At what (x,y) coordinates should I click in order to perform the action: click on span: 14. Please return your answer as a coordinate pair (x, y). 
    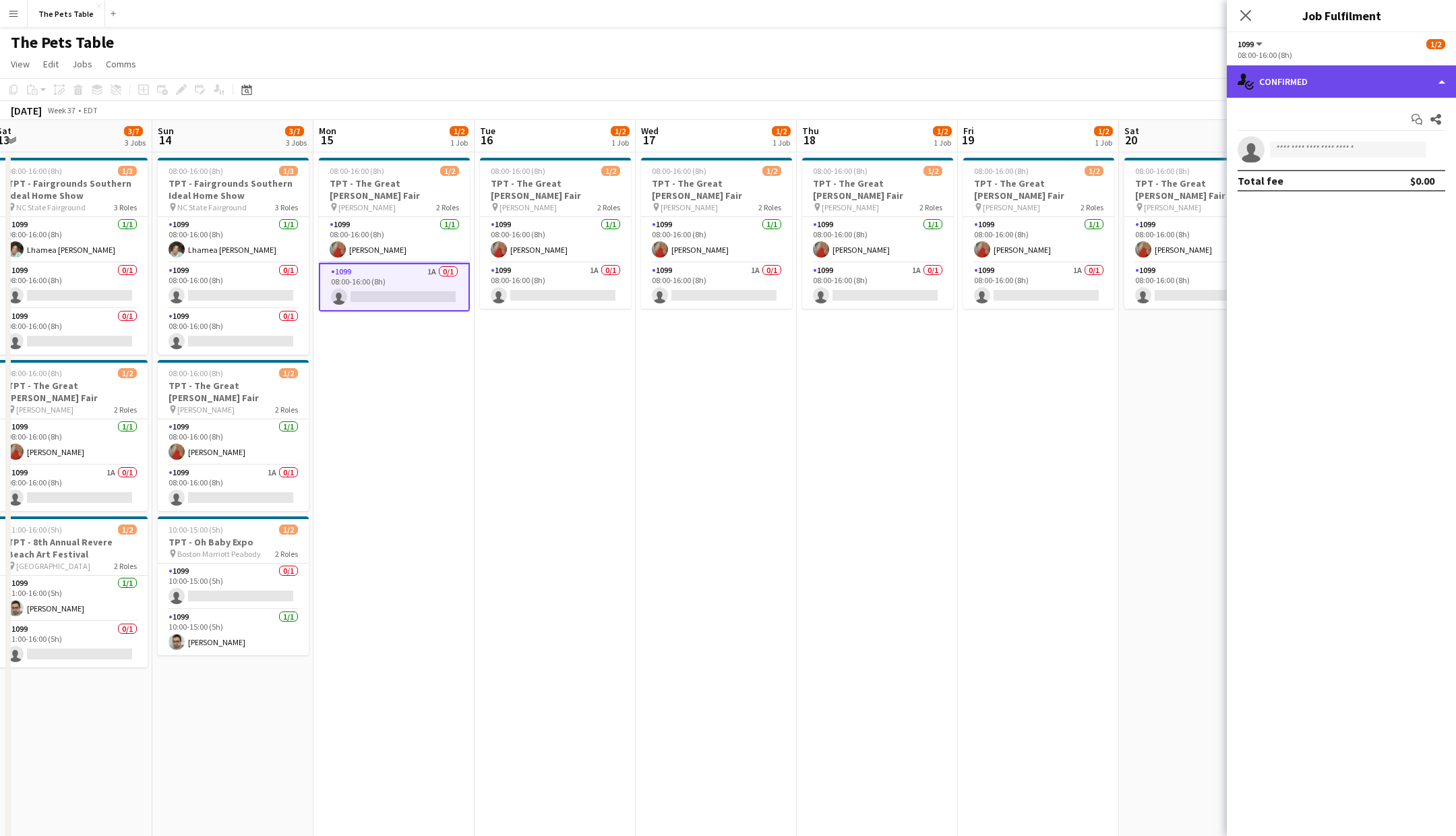
    Looking at the image, I should click on (164, 140).